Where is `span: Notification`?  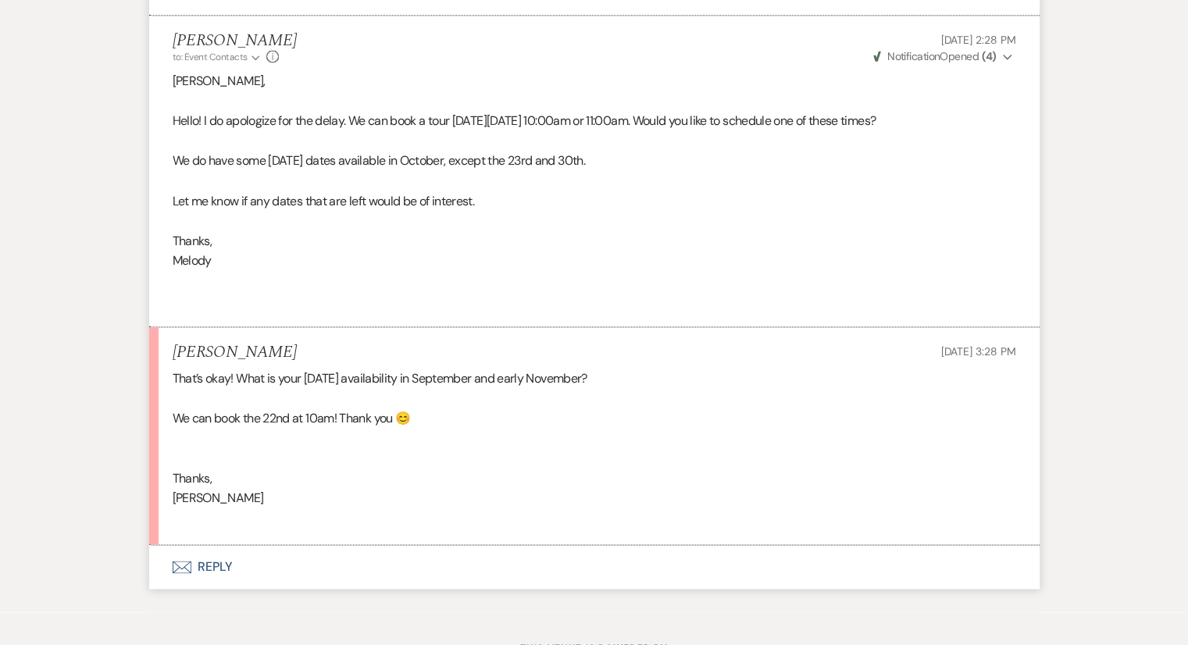 span: Notification is located at coordinates (913, 56).